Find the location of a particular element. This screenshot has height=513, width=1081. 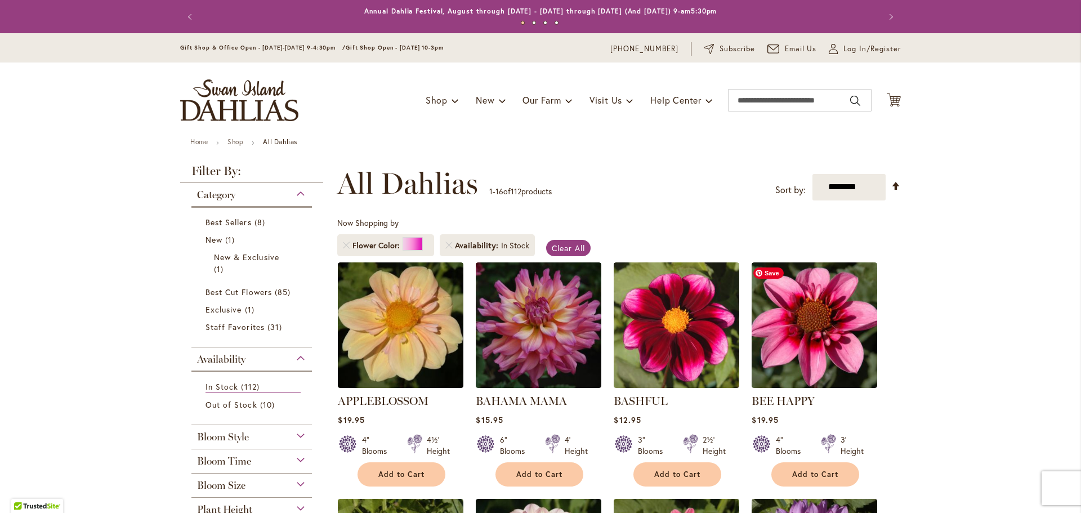

span: Best Cut Flowers is located at coordinates (239, 292).